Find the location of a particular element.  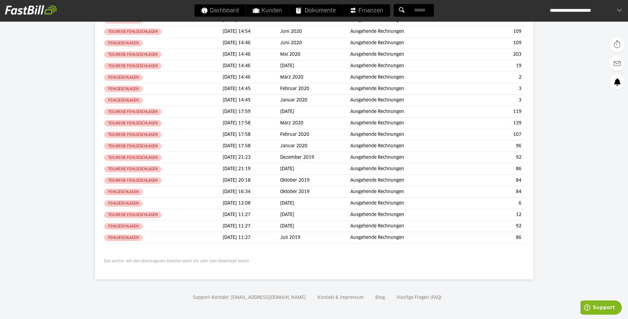

td: 203 is located at coordinates (493, 54).